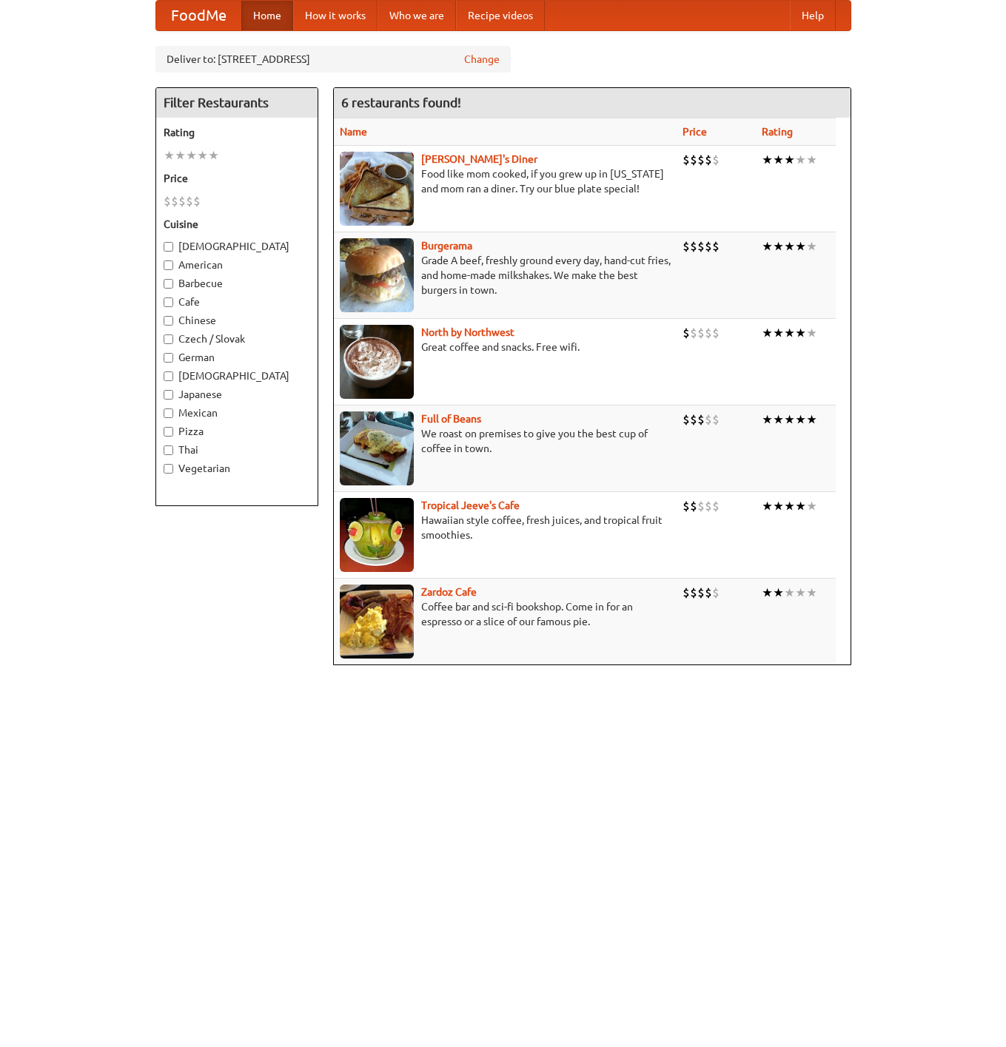 The height and width of the screenshot is (1047, 1006). What do you see at coordinates (417, 16) in the screenshot?
I see `a: Who we are` at bounding box center [417, 16].